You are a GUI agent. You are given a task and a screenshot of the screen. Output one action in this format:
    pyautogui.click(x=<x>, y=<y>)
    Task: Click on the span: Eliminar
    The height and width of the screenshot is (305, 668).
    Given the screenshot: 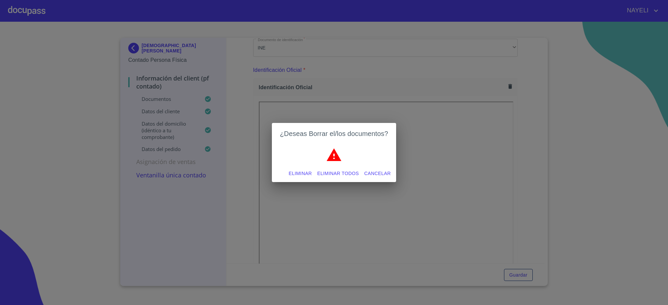 What is the action you would take?
    pyautogui.click(x=300, y=173)
    